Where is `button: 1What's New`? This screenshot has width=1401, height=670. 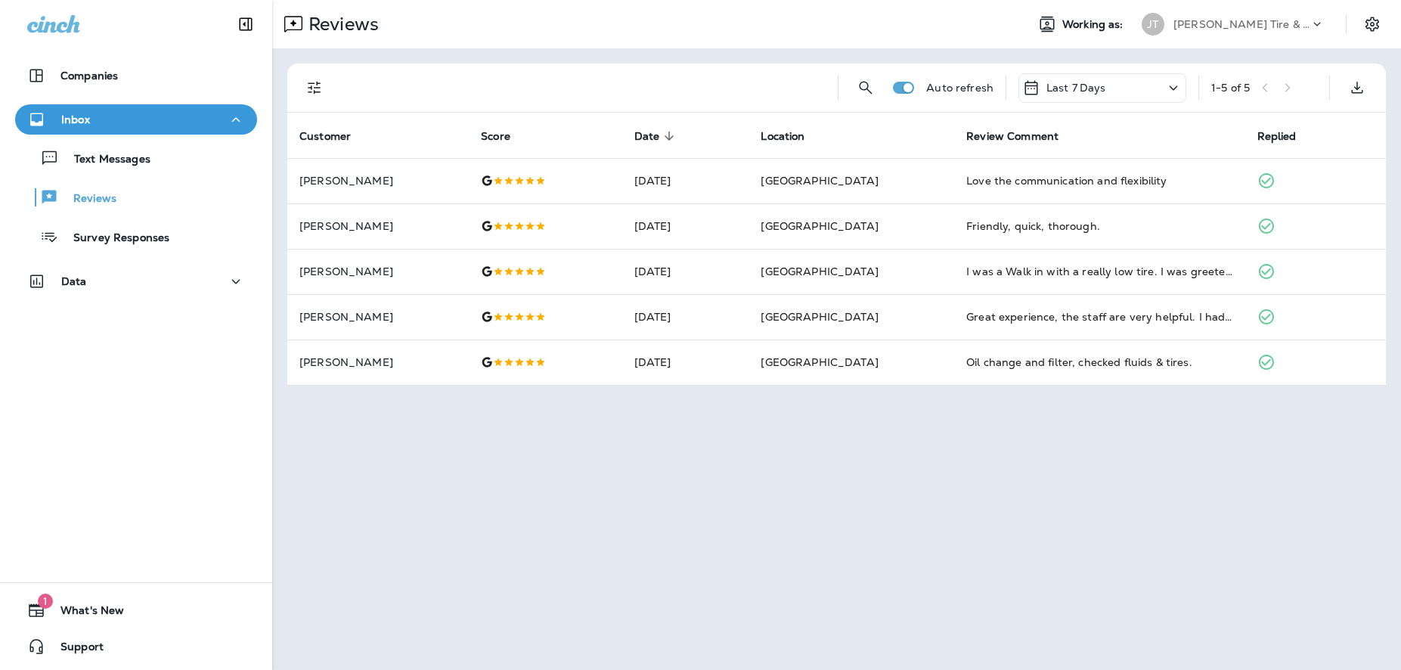 button: 1What's New is located at coordinates (136, 610).